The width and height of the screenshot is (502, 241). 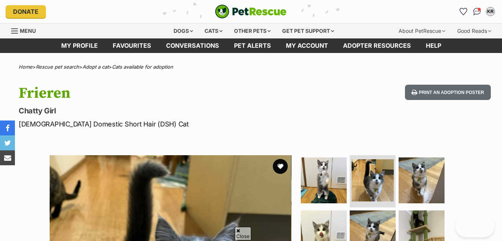 What do you see at coordinates (307, 46) in the screenshot?
I see `a: My account` at bounding box center [307, 46].